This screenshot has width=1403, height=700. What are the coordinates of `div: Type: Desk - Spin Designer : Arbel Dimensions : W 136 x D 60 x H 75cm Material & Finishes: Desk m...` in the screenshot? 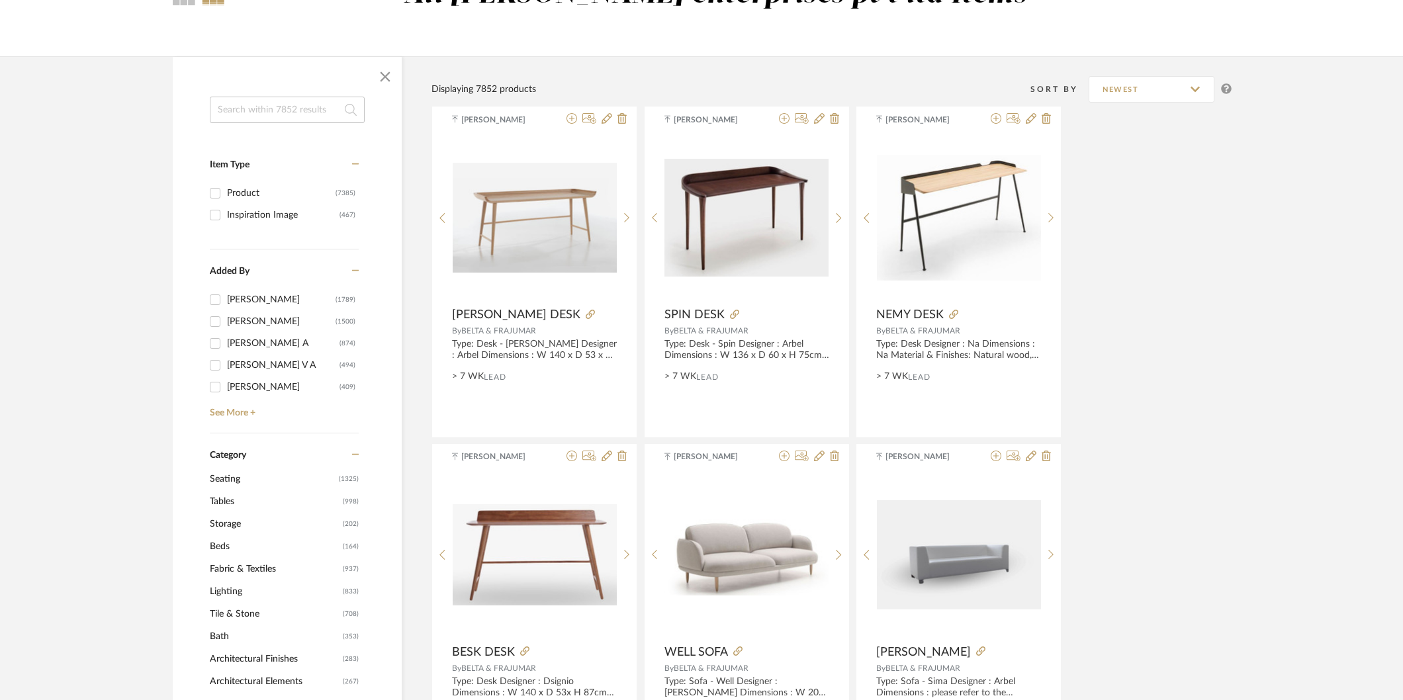 It's located at (747, 350).